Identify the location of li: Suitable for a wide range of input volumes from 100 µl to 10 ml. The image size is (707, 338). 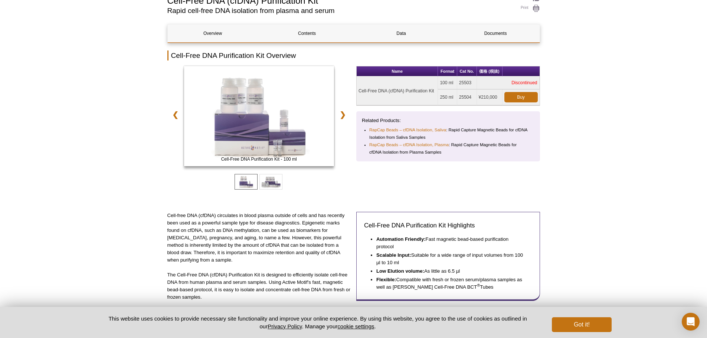
(451, 259).